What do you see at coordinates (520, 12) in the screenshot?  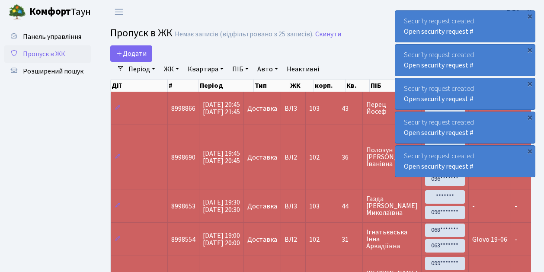 I see `a: ВЛ2 -. К.` at bounding box center [520, 12].